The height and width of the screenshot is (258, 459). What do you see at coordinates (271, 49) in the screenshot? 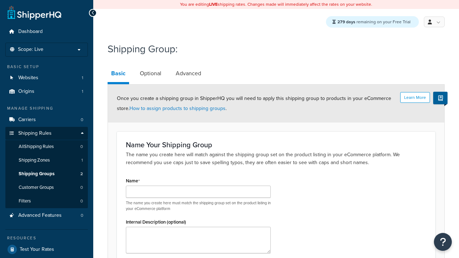
I see `h1: Shipping Group:` at bounding box center [271, 49].